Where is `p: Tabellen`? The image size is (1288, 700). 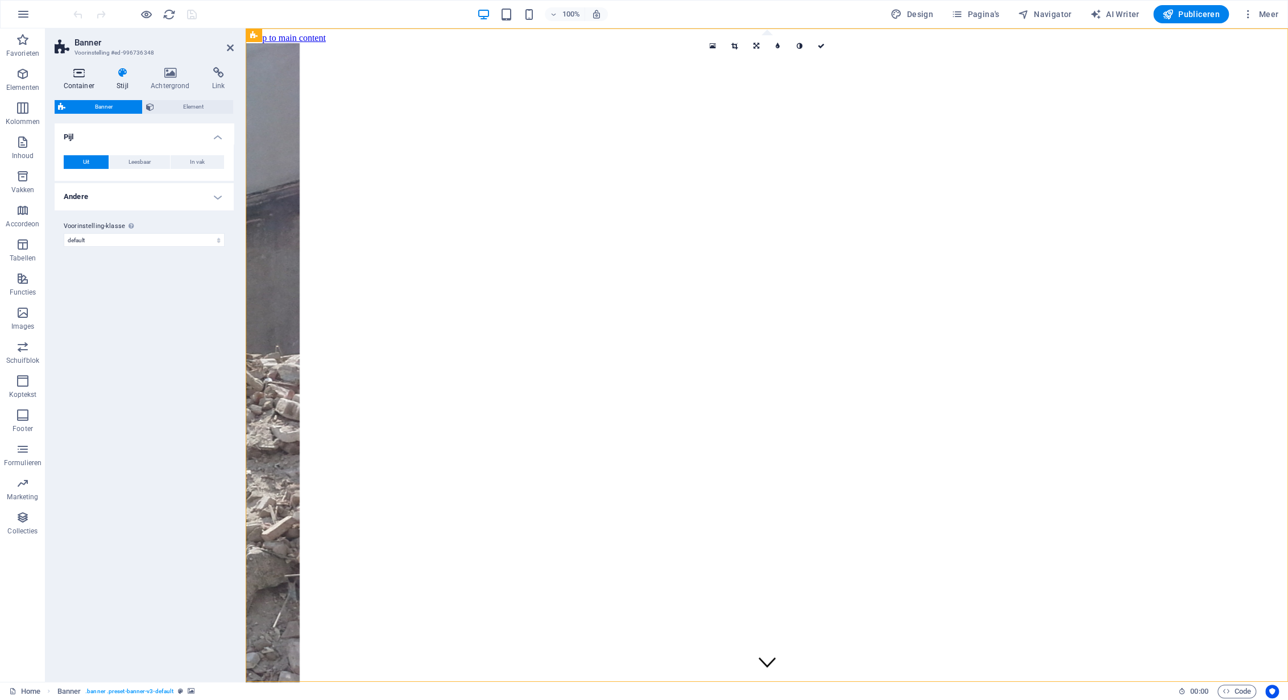 p: Tabellen is located at coordinates (23, 258).